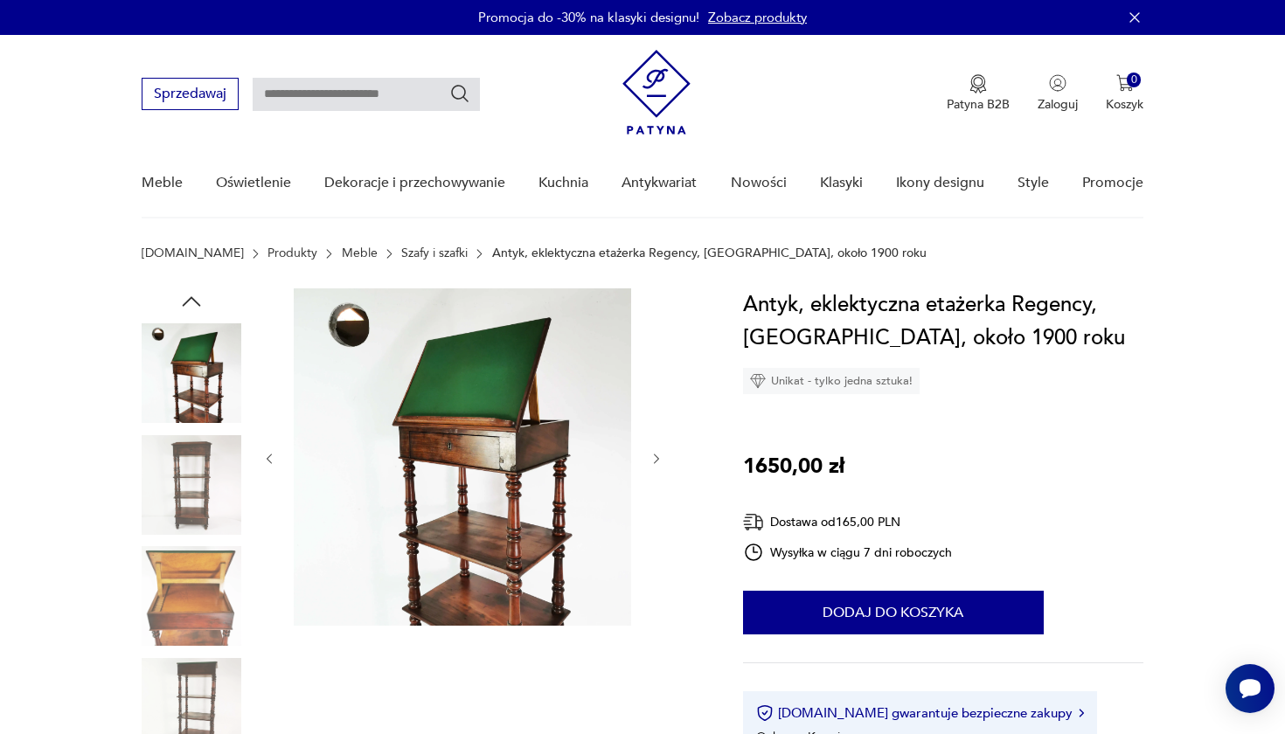 This screenshot has height=734, width=1285. Describe the element at coordinates (1033, 183) in the screenshot. I see `a: Style` at that location.